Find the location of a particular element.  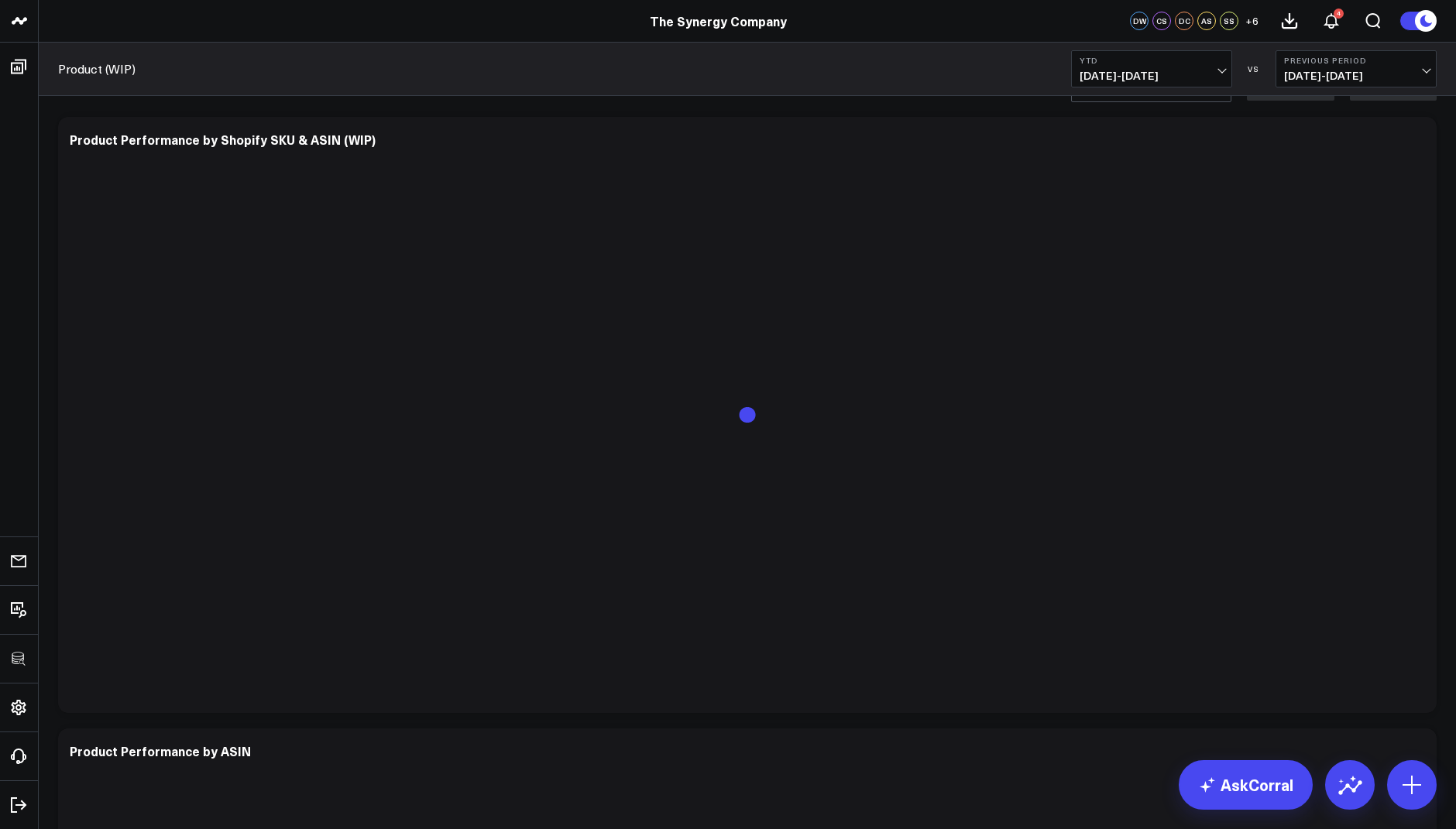

button: +6 is located at coordinates (1251, 21).